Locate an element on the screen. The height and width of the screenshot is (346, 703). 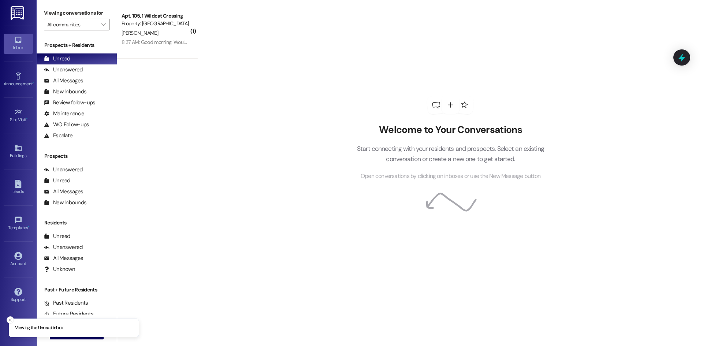
a: Account is located at coordinates (18, 260).